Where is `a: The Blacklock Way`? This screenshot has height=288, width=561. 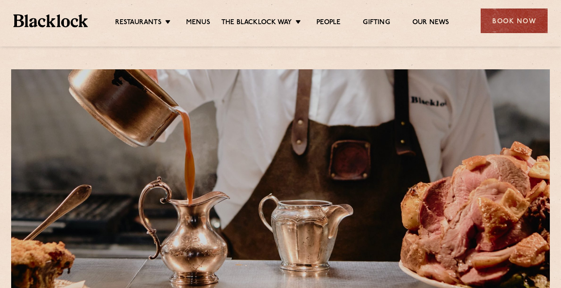
a: The Blacklock Way is located at coordinates (257, 23).